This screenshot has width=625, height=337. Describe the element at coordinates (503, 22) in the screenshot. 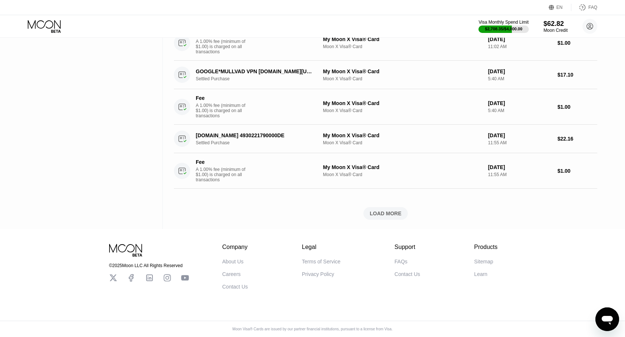

I see `div: Visa Monthly Spend Limit` at that location.